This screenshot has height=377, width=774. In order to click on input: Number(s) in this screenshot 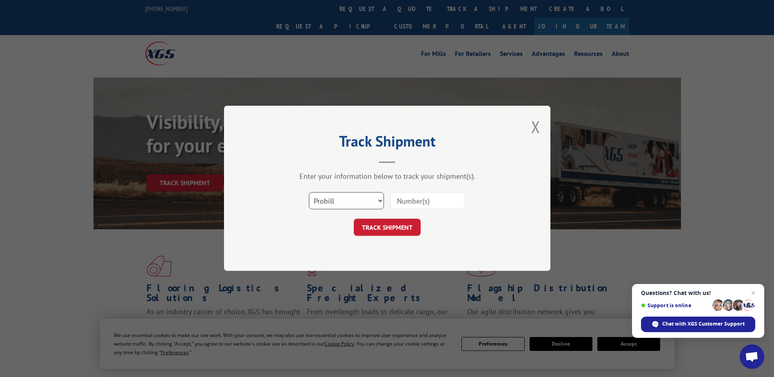, I will do `click(428, 201)`.